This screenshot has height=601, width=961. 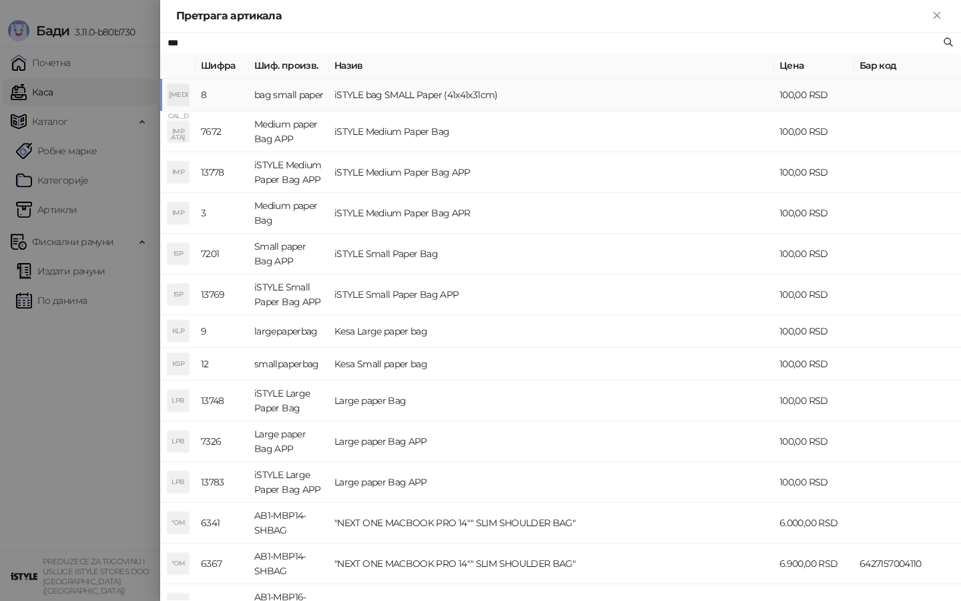 What do you see at coordinates (222, 523) in the screenshot?
I see `td: 6341` at bounding box center [222, 523].